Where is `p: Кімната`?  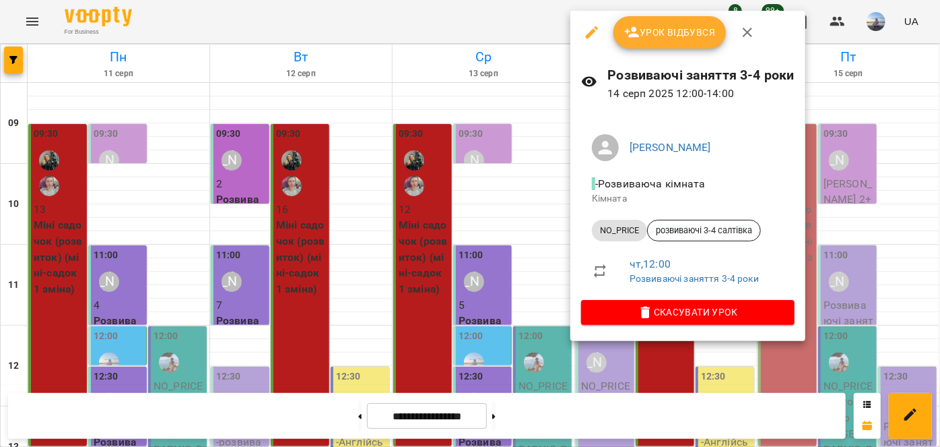
p: Кімната is located at coordinates (688, 199).